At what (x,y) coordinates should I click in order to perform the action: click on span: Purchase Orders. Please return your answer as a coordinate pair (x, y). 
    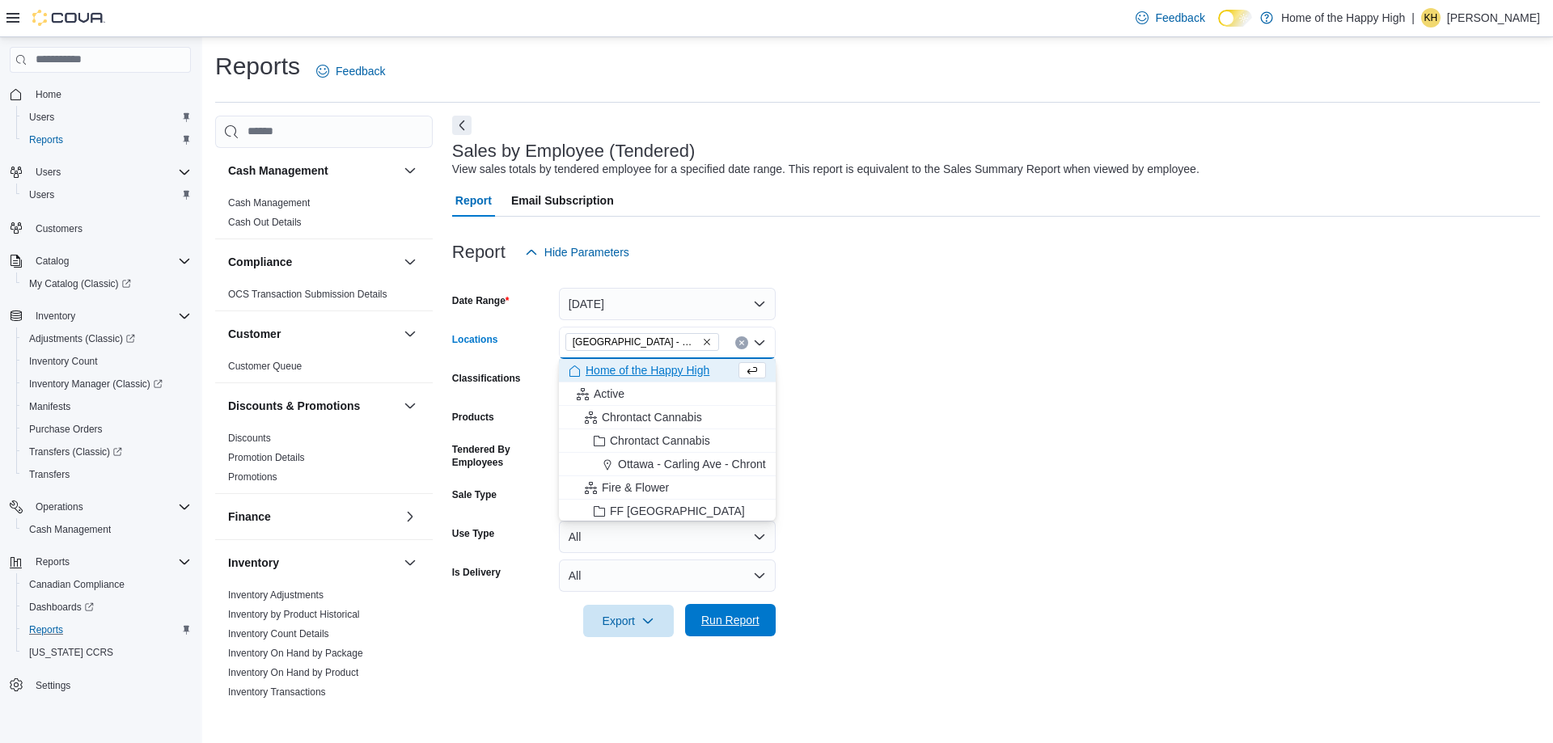
    Looking at the image, I should click on (66, 430).